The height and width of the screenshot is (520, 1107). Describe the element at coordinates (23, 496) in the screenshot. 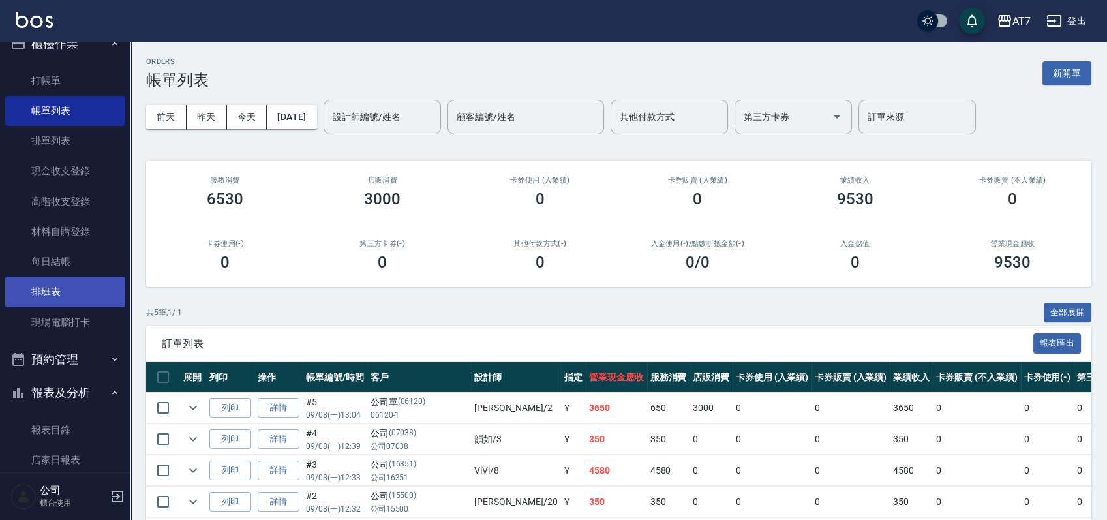

I see `img: Person` at that location.